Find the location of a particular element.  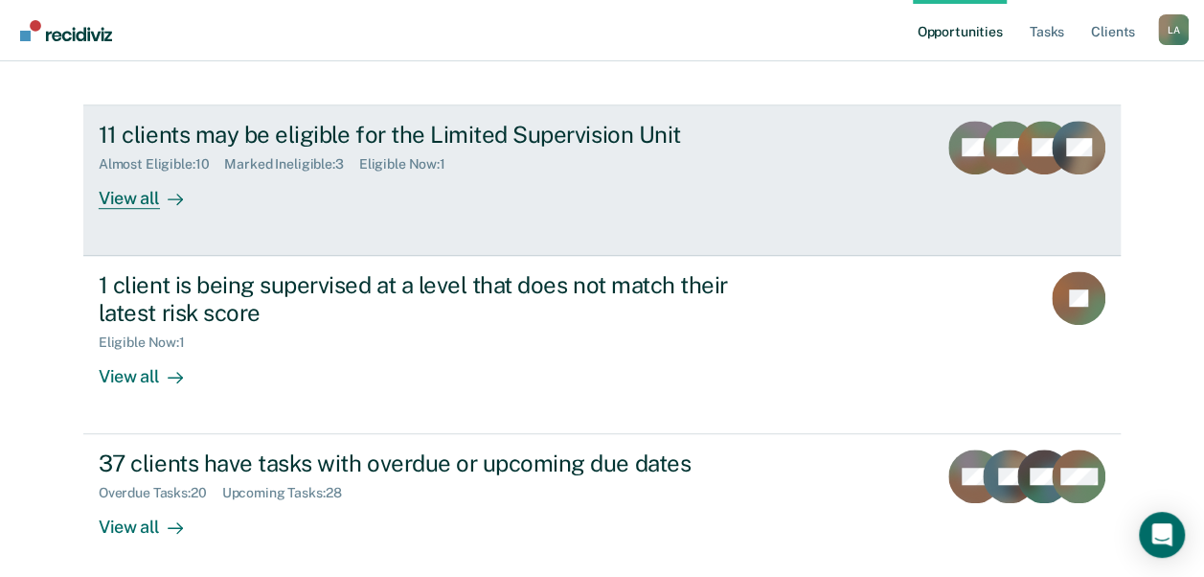

div: Almost Eligible : 10 is located at coordinates (162, 164).